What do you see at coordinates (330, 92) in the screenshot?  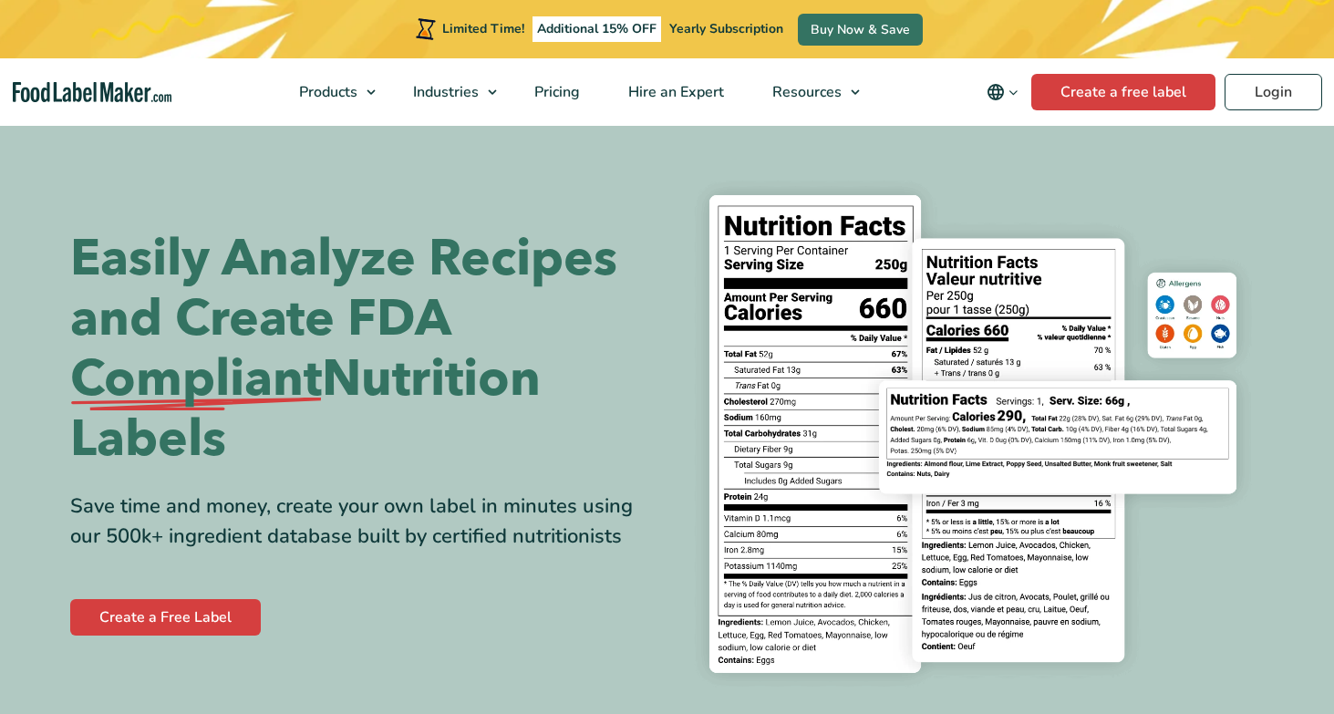 I see `a: Products` at bounding box center [330, 92].